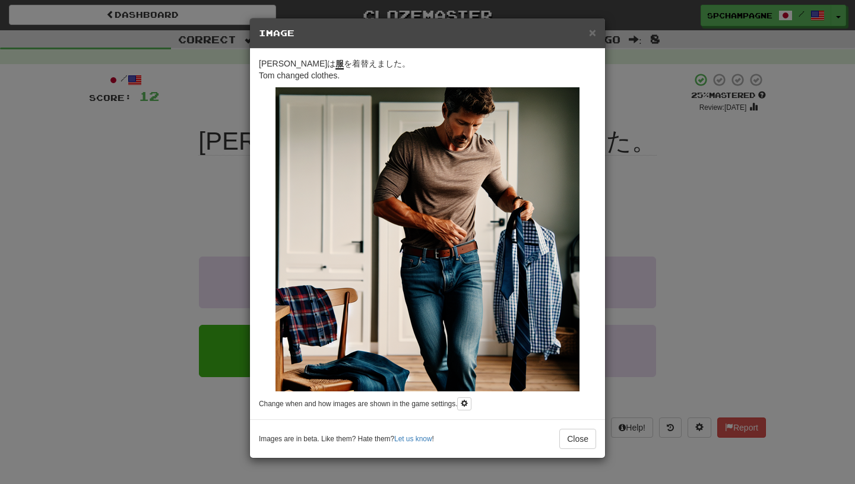 The height and width of the screenshot is (484, 855). What do you see at coordinates (358, 404) in the screenshot?
I see `small: Change when and how images are shown in the game settings.` at bounding box center [358, 404].